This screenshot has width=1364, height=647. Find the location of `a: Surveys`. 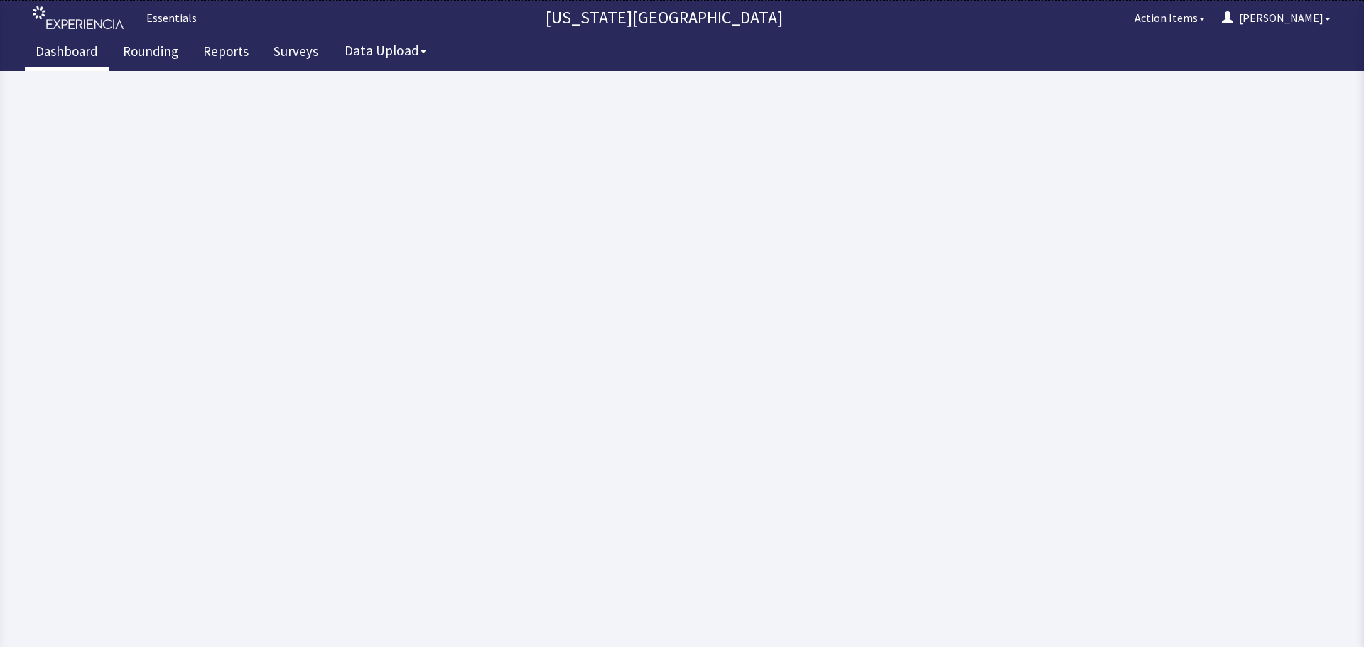

a: Surveys is located at coordinates (295, 53).